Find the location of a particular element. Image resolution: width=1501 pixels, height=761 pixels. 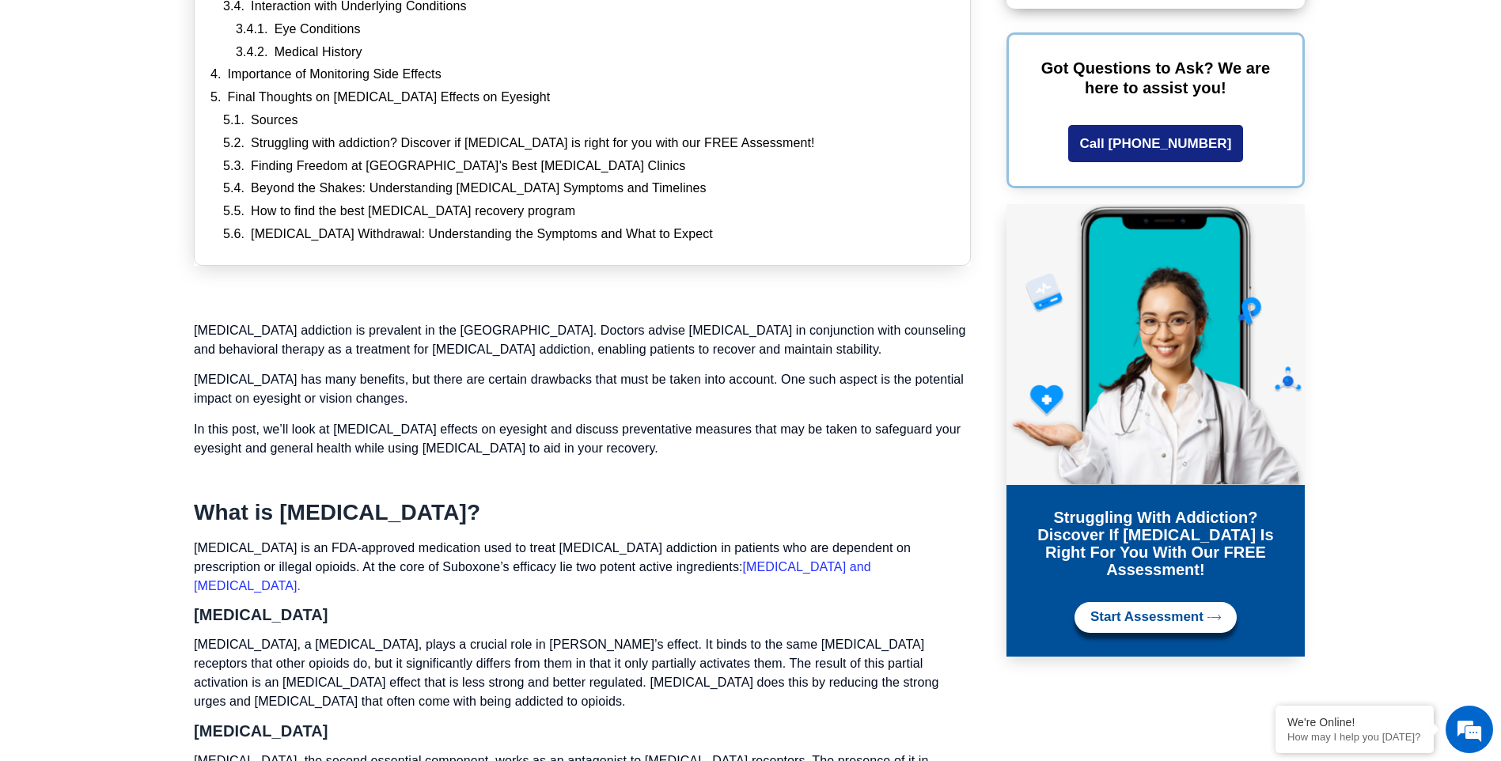

div: We're Online! is located at coordinates (1355, 723).